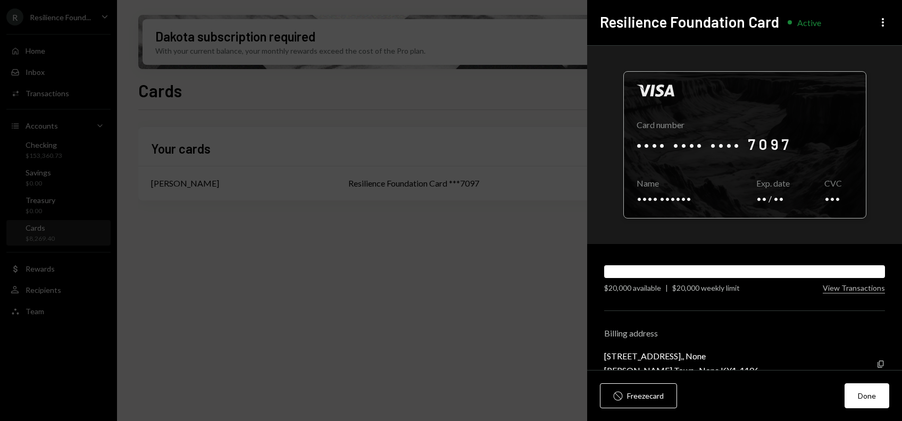 This screenshot has width=902, height=421. I want to click on button: Done, so click(866, 395).